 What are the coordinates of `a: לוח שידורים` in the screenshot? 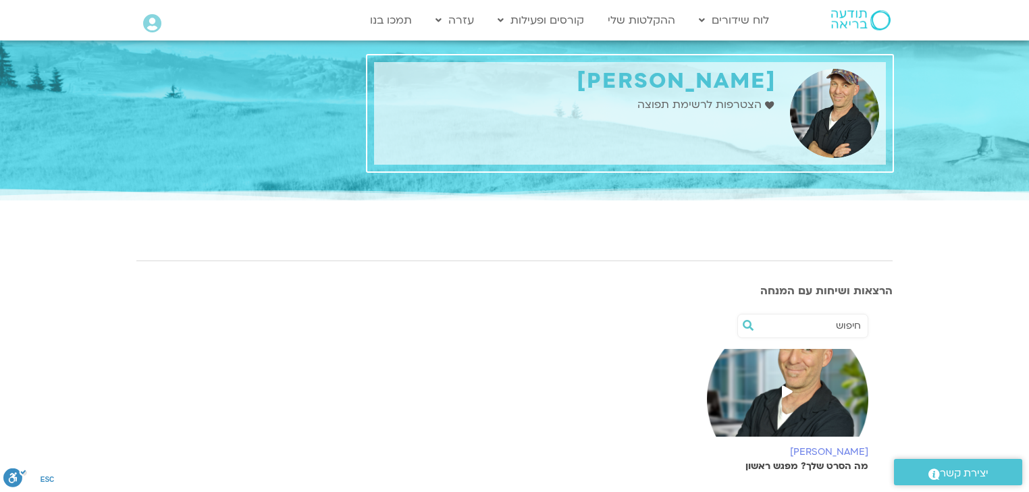 It's located at (734, 20).